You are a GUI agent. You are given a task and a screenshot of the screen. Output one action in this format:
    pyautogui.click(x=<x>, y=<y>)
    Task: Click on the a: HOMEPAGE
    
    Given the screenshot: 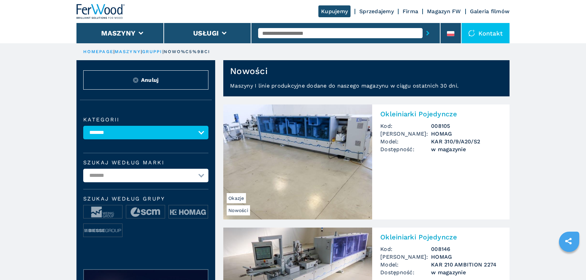 What is the action you would take?
    pyautogui.click(x=98, y=51)
    